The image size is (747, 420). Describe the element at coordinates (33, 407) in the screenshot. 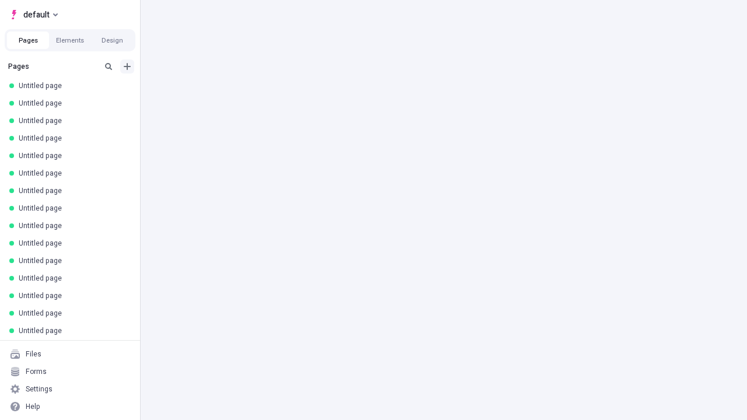

I see `div: Help` at that location.